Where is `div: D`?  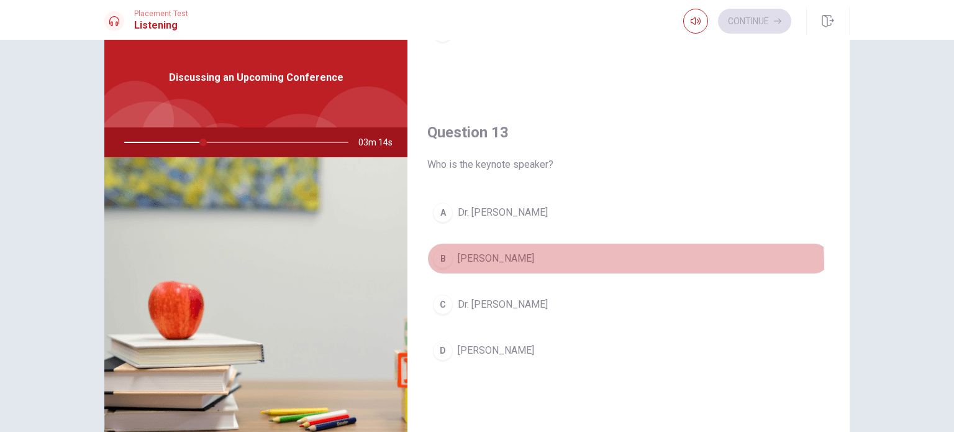 div: D is located at coordinates (443, 350).